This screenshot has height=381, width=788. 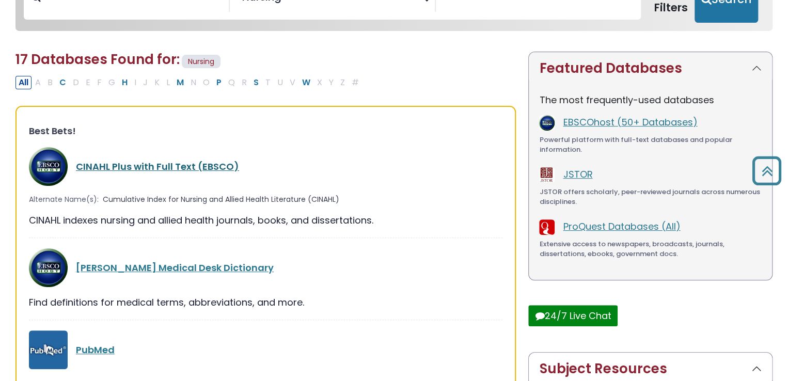 What do you see at coordinates (98, 59) in the screenshot?
I see `span: 17 Databases Found for:` at bounding box center [98, 59].